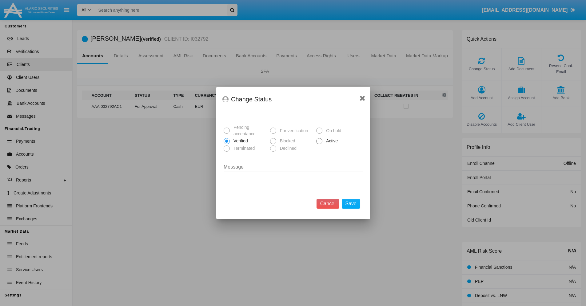  What do you see at coordinates (293, 99) in the screenshot?
I see `div: Change Status` at bounding box center [293, 99].